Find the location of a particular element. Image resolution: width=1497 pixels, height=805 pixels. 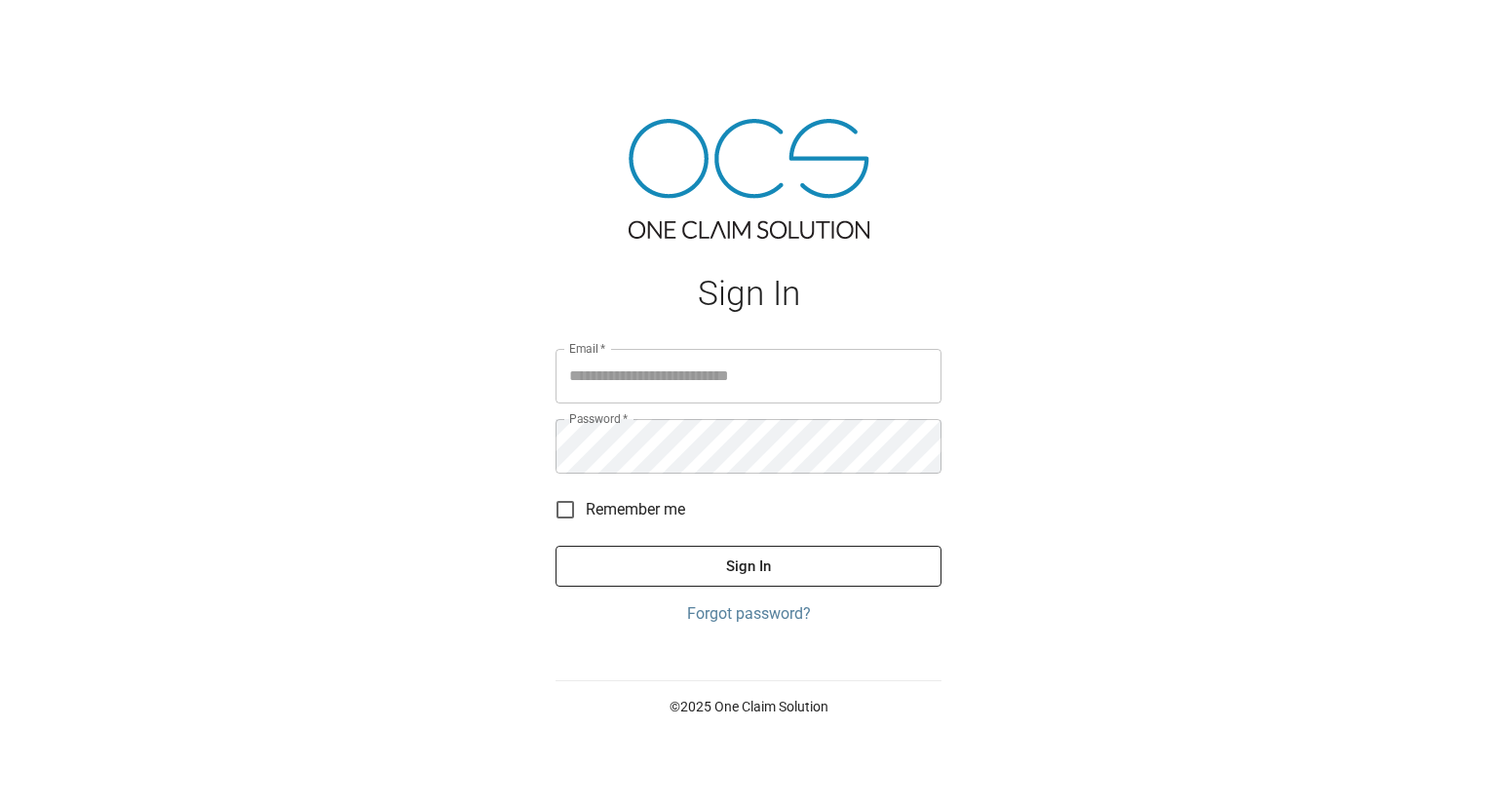

a: Forgot password? is located at coordinates (748, 614).